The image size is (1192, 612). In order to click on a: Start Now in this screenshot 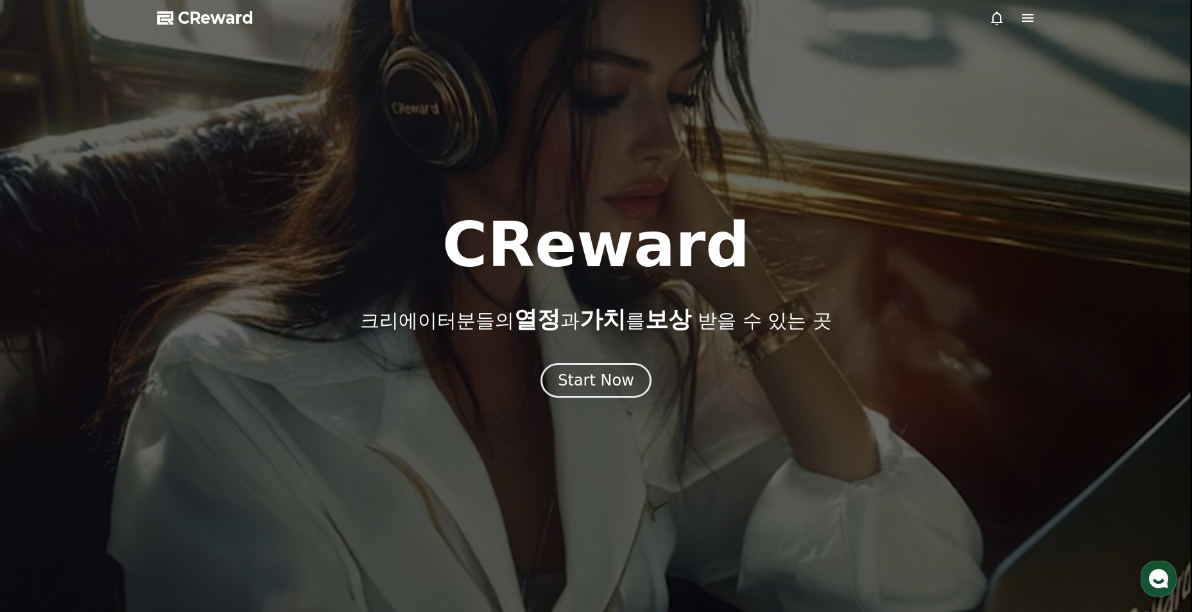, I will do `click(595, 382)`.